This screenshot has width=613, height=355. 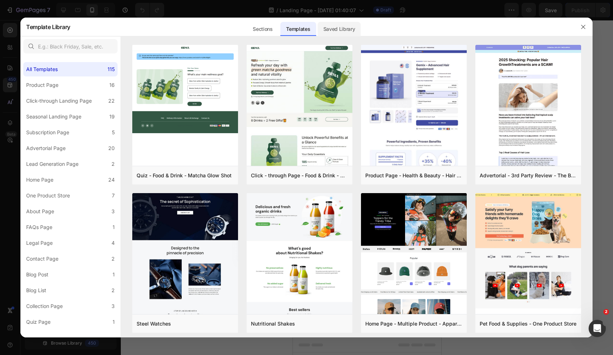 I want to click on div: Saved Library, so click(x=339, y=29).